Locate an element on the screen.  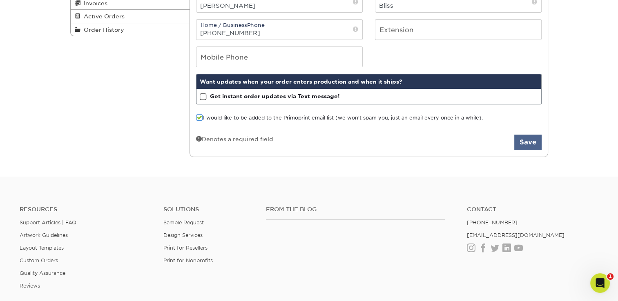
div: Denotes a required field. is located at coordinates (235, 139).